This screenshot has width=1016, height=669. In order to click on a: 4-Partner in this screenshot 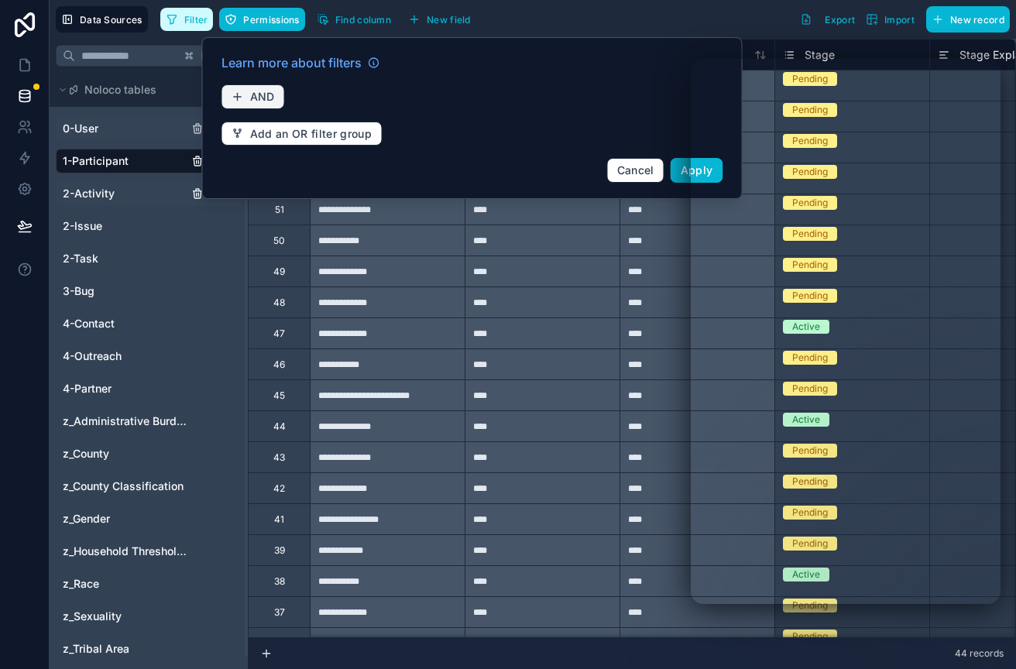, I will do `click(125, 389)`.